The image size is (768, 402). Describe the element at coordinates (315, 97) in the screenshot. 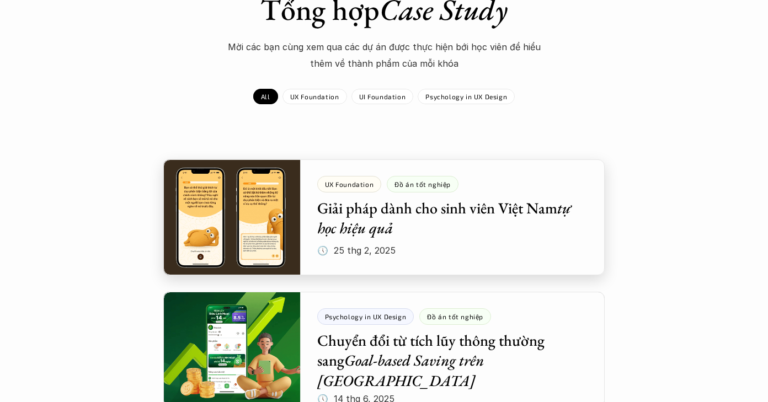

I see `p: UX Foundation` at that location.